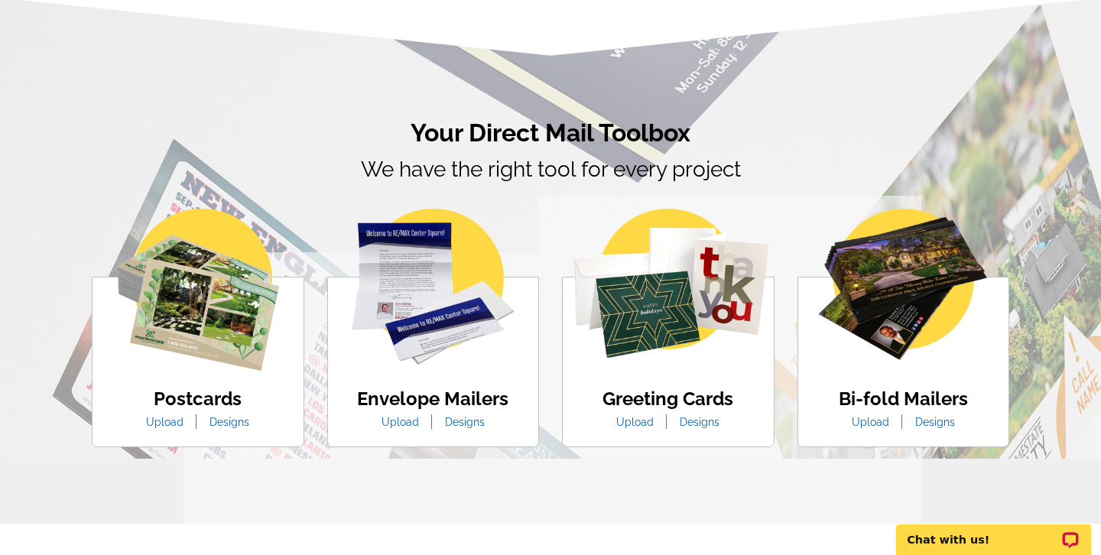 The image size is (1101, 555). Describe the element at coordinates (903, 399) in the screenshot. I see `h4: Bi-fold Mailers` at that location.